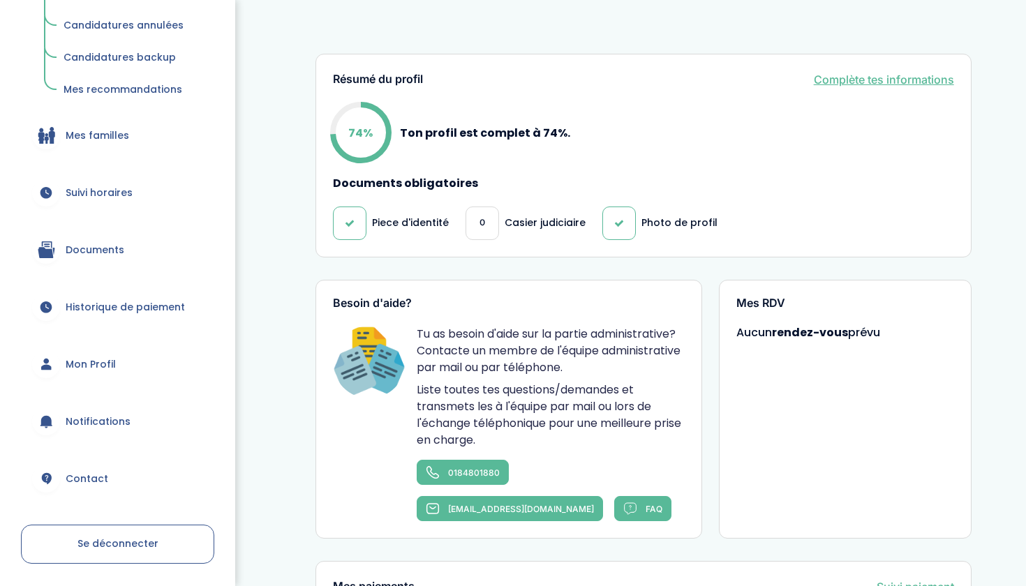  Describe the element at coordinates (134, 26) in the screenshot. I see `a: Candidatures annulées` at that location.